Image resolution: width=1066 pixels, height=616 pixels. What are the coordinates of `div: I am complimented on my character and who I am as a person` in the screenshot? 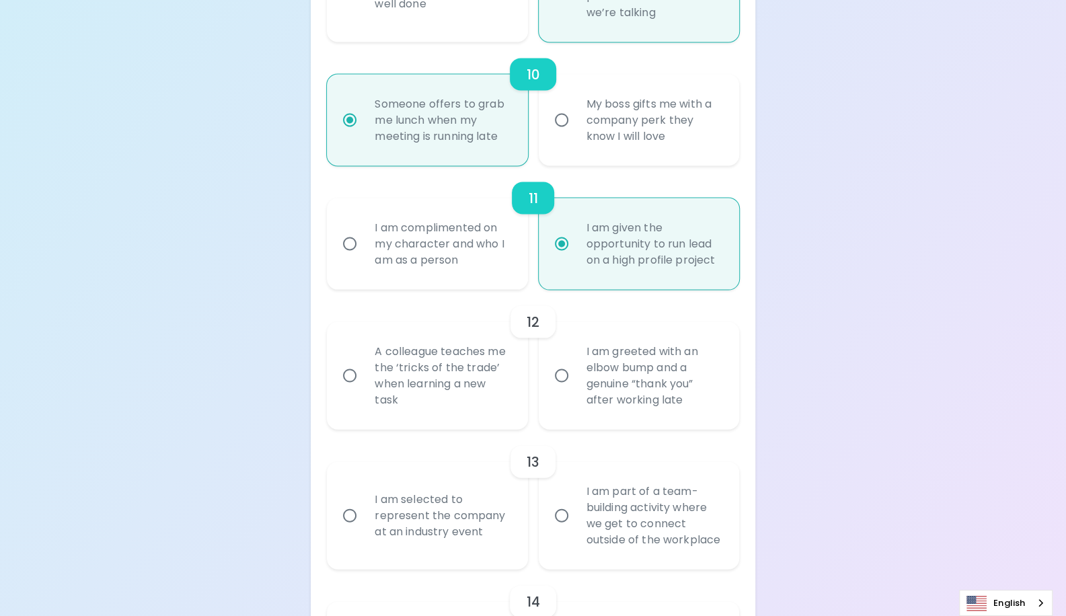 It's located at (442, 244).